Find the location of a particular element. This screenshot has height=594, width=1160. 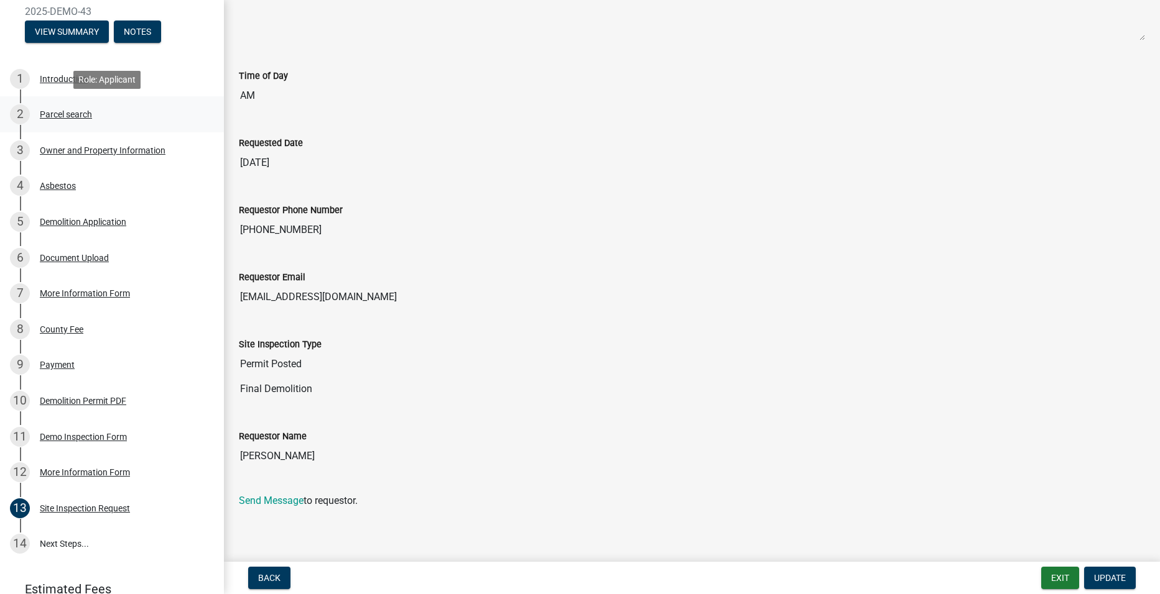

label: Site Inspection Type is located at coordinates (280, 345).